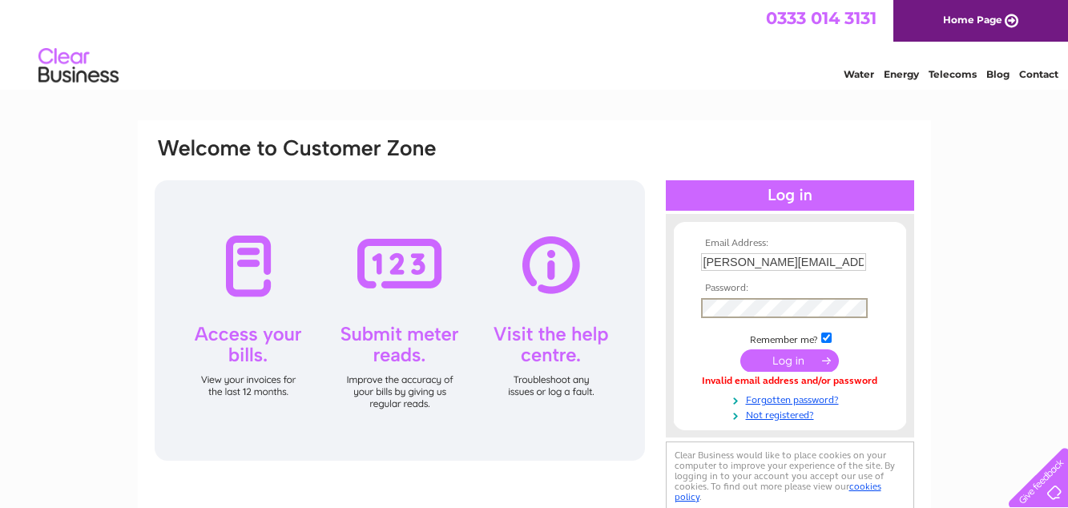  Describe the element at coordinates (790, 381) in the screenshot. I see `div: Invalid email address and/or password` at that location.